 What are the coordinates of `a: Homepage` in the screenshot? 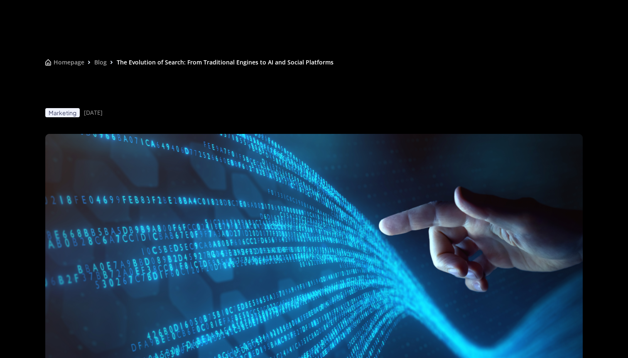 It's located at (65, 62).